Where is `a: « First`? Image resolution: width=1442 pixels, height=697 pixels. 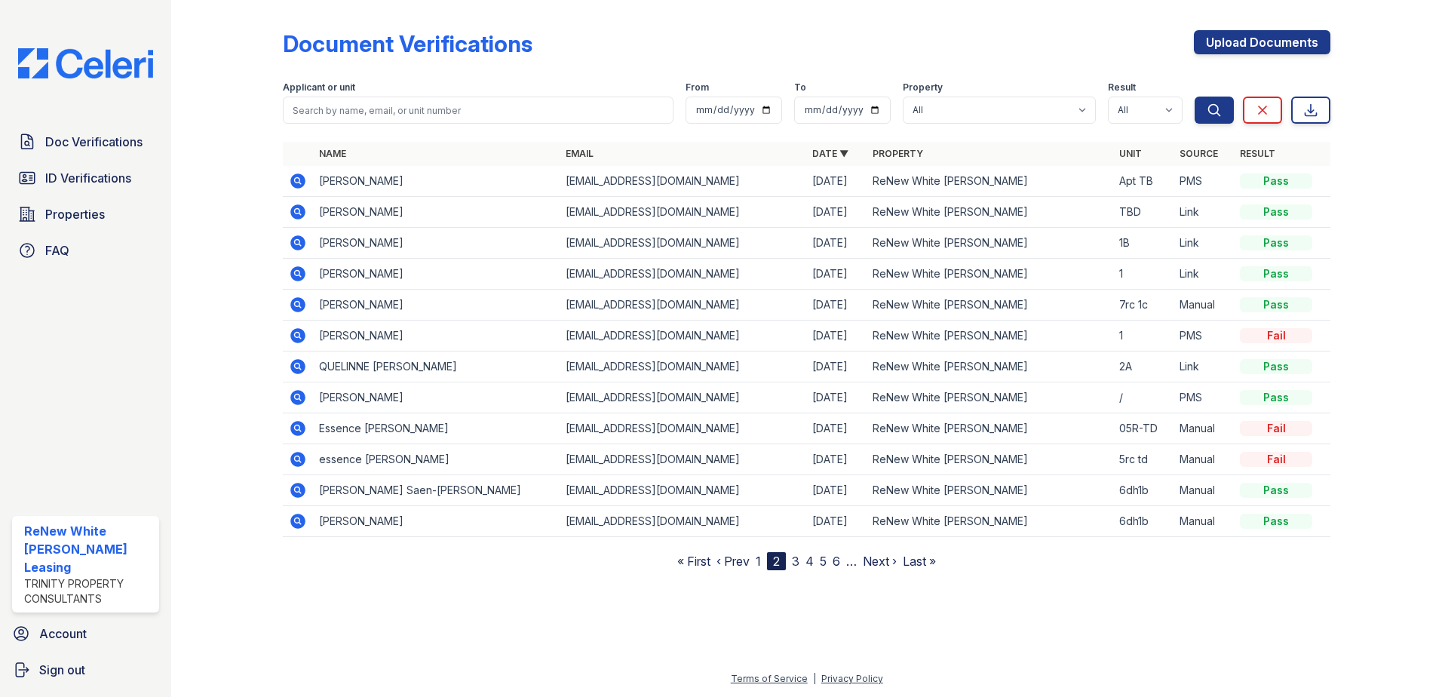
a: « First is located at coordinates (694, 561).